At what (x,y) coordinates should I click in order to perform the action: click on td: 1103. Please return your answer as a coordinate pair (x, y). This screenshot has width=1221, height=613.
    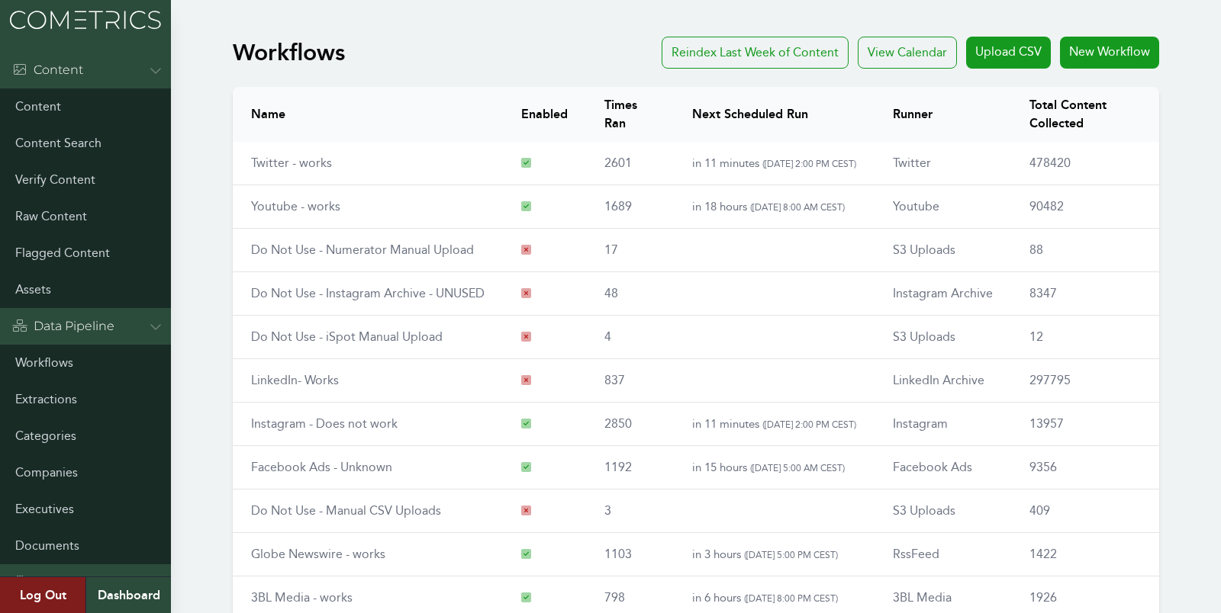
    Looking at the image, I should click on (629, 555).